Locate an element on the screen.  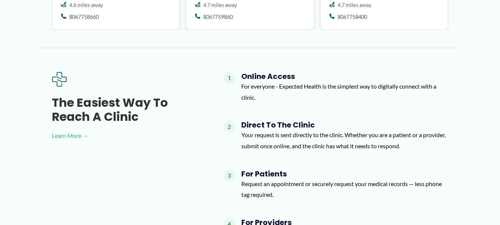
p: Request an appointment or securely request your medical records — less phone tag required. is located at coordinates (345, 189).